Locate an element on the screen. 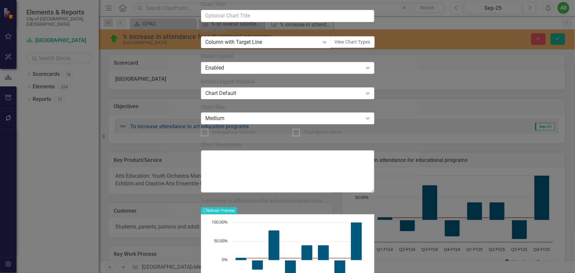 Image resolution: width=575 pixels, height=273 pixels. h3: % increase in attendance for educational programs is located at coordinates (287, 200).